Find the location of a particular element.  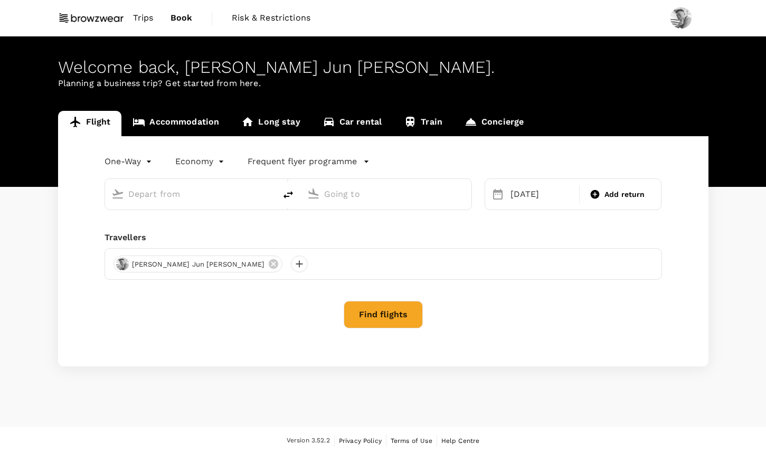

a: Long stay is located at coordinates (270, 123).